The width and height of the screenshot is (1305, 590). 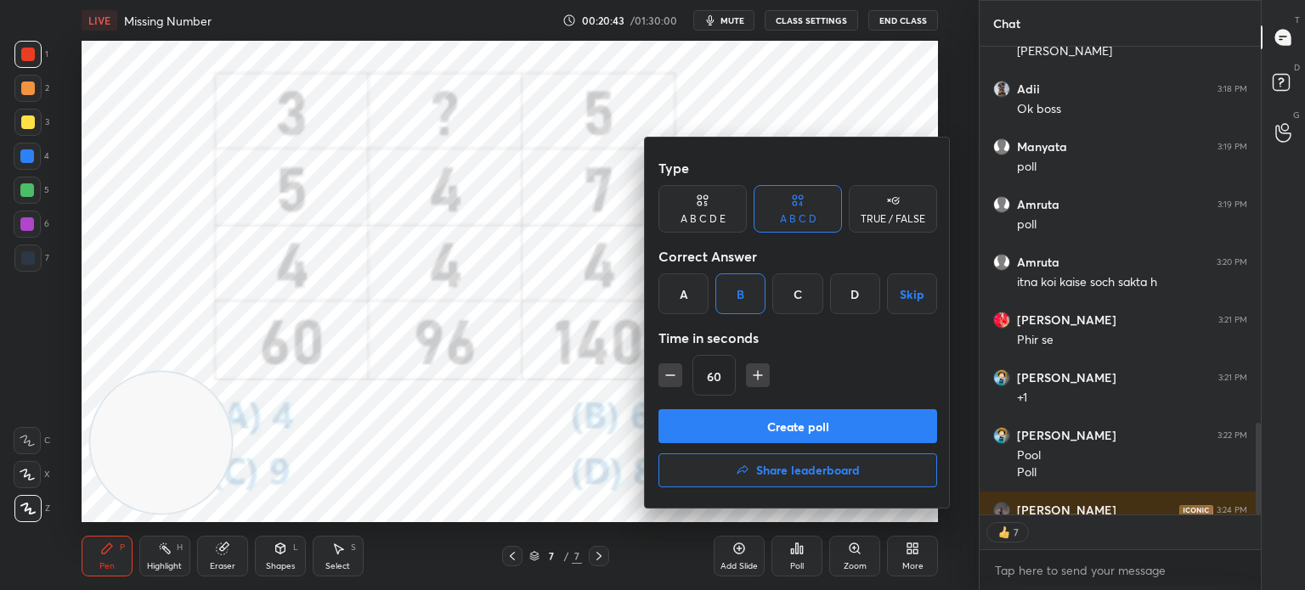 What do you see at coordinates (798, 219) in the screenshot?
I see `div: A B C D` at bounding box center [798, 219].